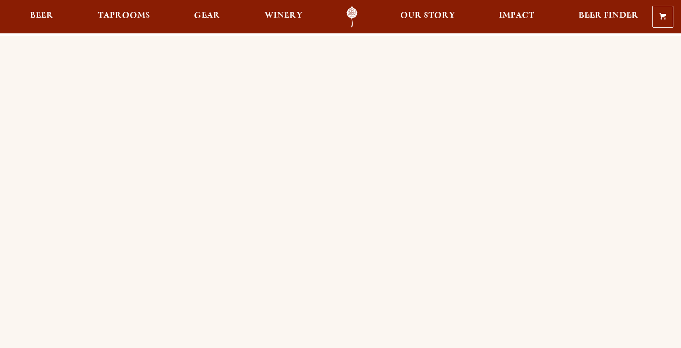 The width and height of the screenshot is (681, 348). What do you see at coordinates (427, 16) in the screenshot?
I see `span: Our Story` at bounding box center [427, 16].